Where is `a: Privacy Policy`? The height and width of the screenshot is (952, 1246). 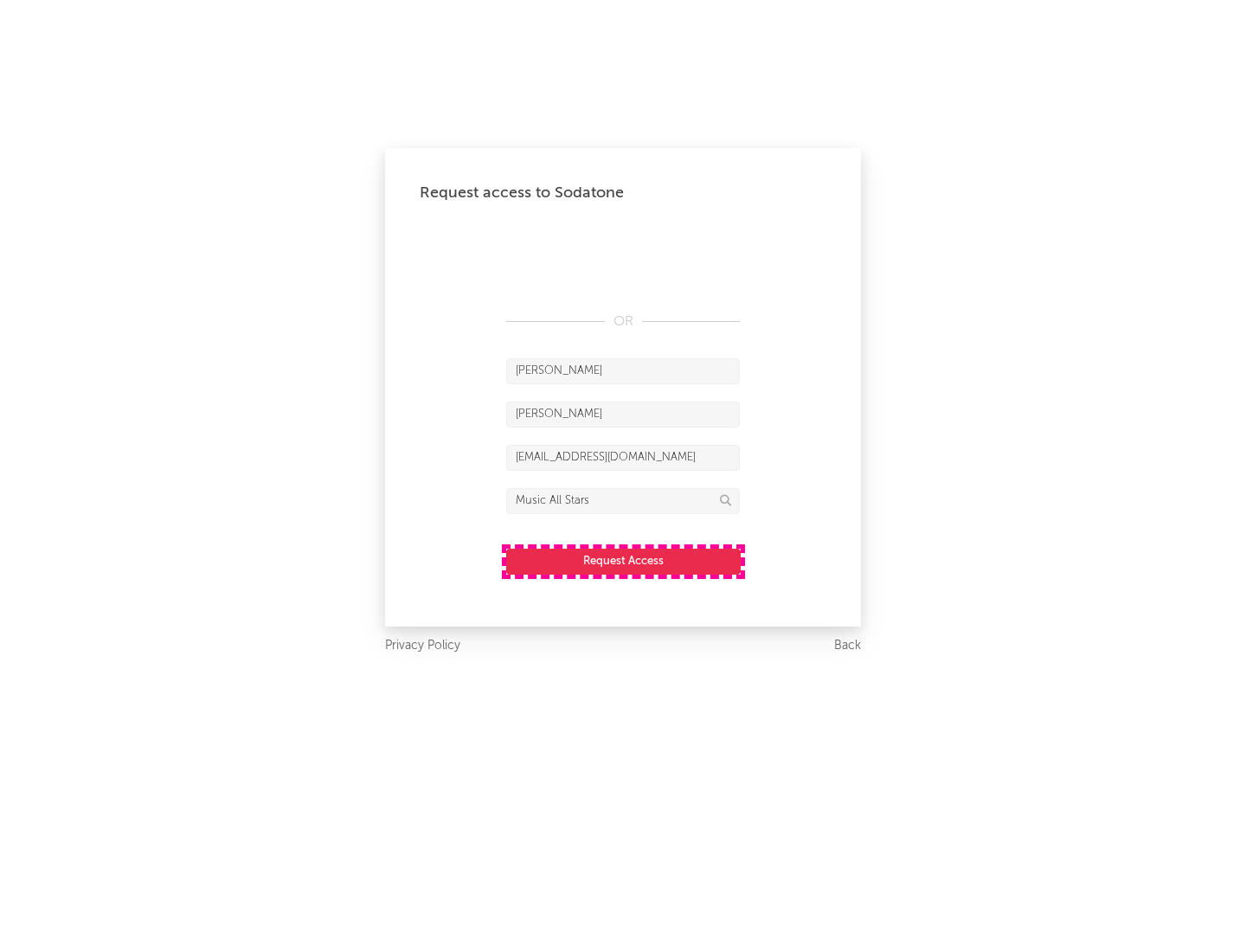
a: Privacy Policy is located at coordinates (422, 646).